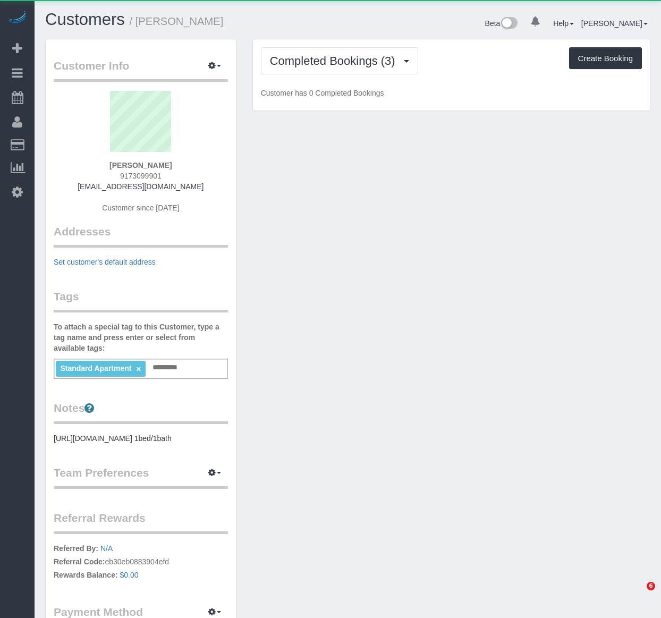 The width and height of the screenshot is (661, 618). What do you see at coordinates (141, 176) in the screenshot?
I see `span: 9173099901` at bounding box center [141, 176].